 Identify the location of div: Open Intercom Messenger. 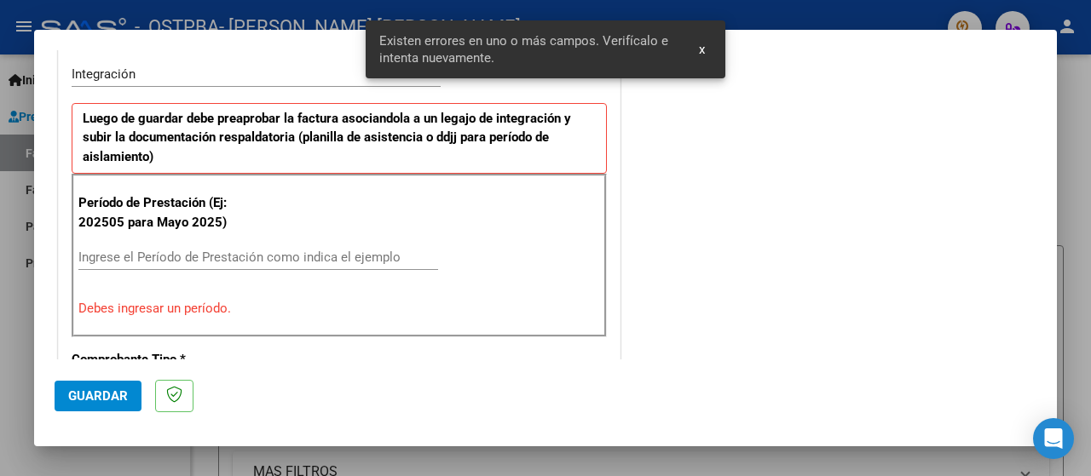
(1054, 439).